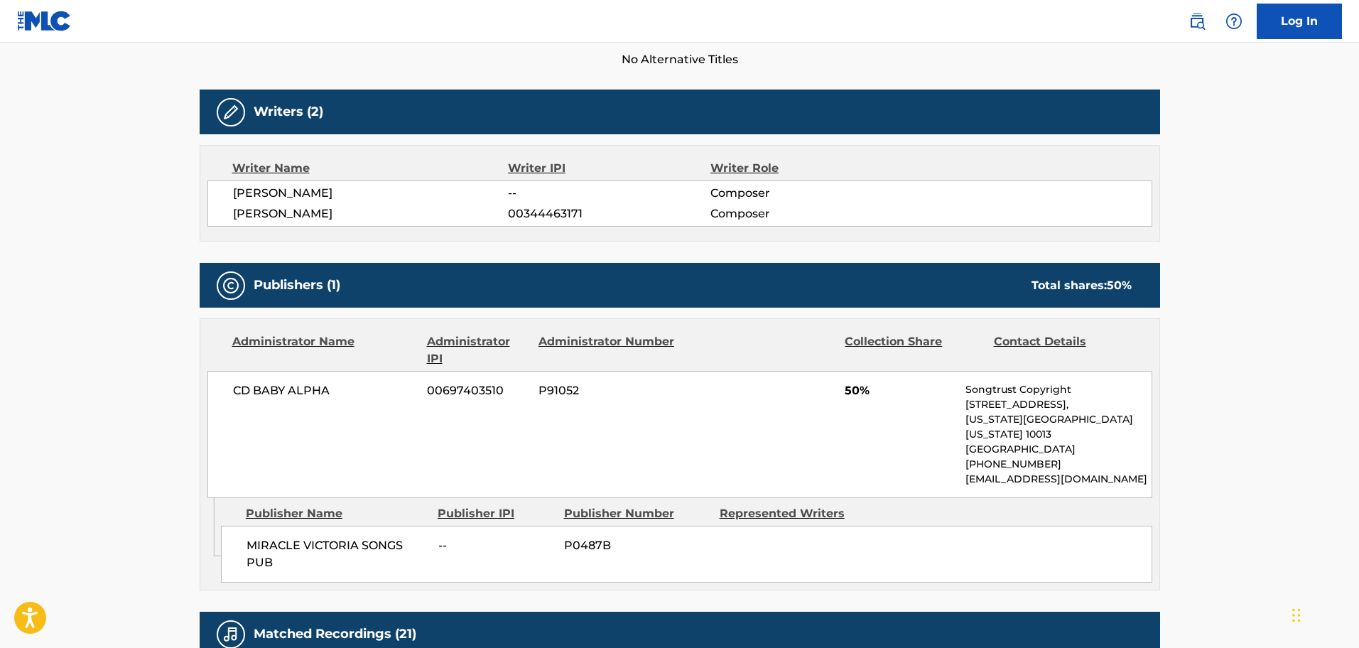 The image size is (1359, 648). What do you see at coordinates (1297, 615) in the screenshot?
I see `div: Arrastrar` at bounding box center [1297, 615].